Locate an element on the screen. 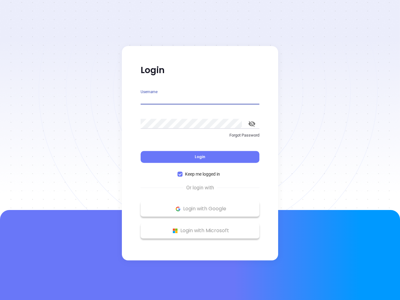 Image resolution: width=400 pixels, height=300 pixels. p: Login with Microsoft is located at coordinates (200, 230).